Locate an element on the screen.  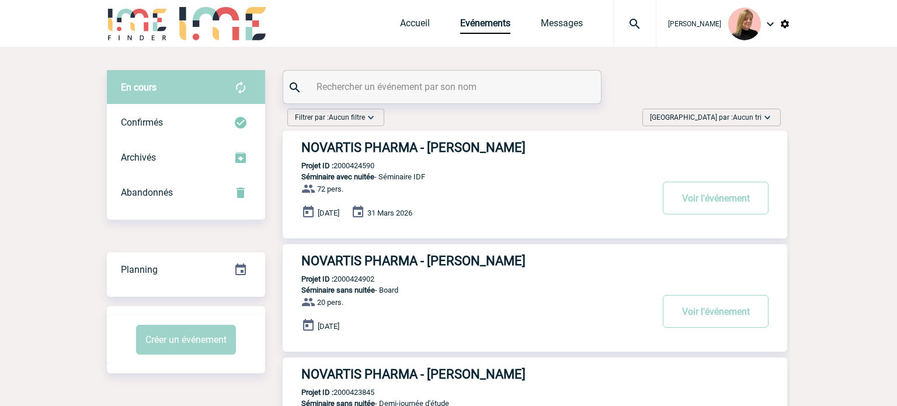
p: - Board is located at coordinates (467, 290).